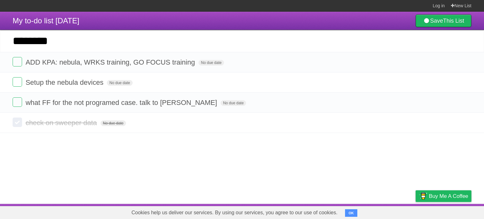 Image resolution: width=484 pixels, height=219 pixels. What do you see at coordinates (451, 211) in the screenshot?
I see `a: Suggest a feature` at bounding box center [451, 211].